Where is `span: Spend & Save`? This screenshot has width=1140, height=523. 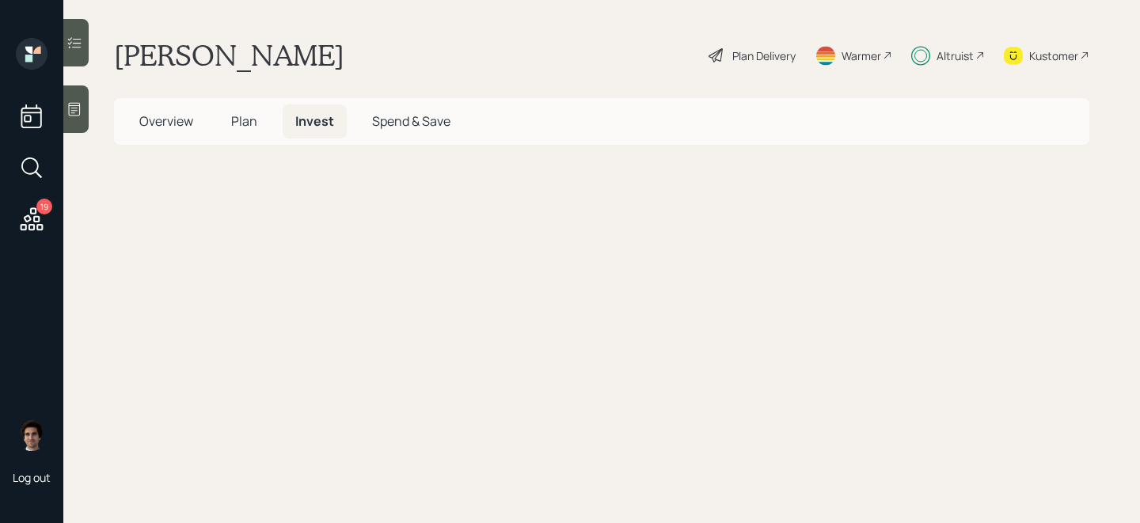
span: Spend & Save is located at coordinates (411, 121).